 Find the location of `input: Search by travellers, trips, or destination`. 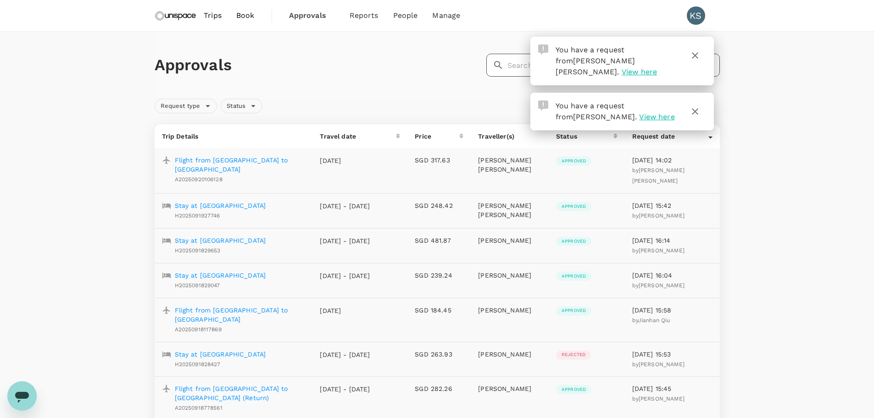

input: Search by travellers, trips, or destination is located at coordinates (613, 65).